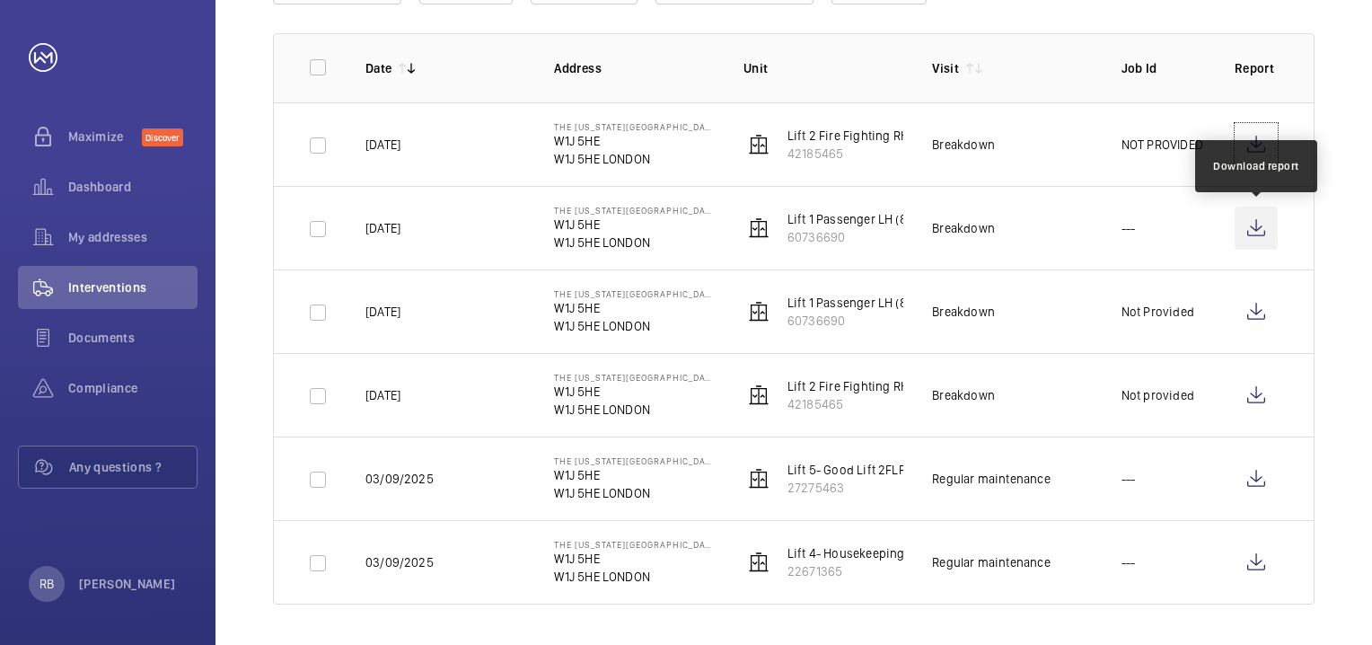 The width and height of the screenshot is (1372, 645). What do you see at coordinates (1162, 145) in the screenshot?
I see `p: NOT PROVIDED` at bounding box center [1162, 145].